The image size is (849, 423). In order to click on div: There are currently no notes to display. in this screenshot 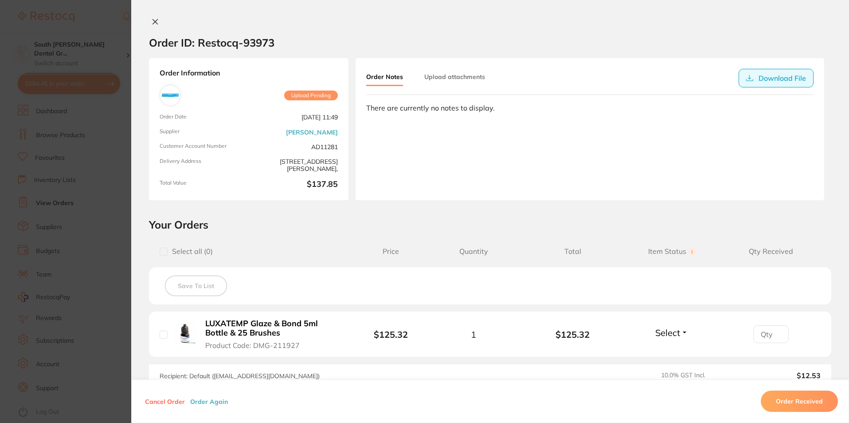, I will do `click(590, 108)`.